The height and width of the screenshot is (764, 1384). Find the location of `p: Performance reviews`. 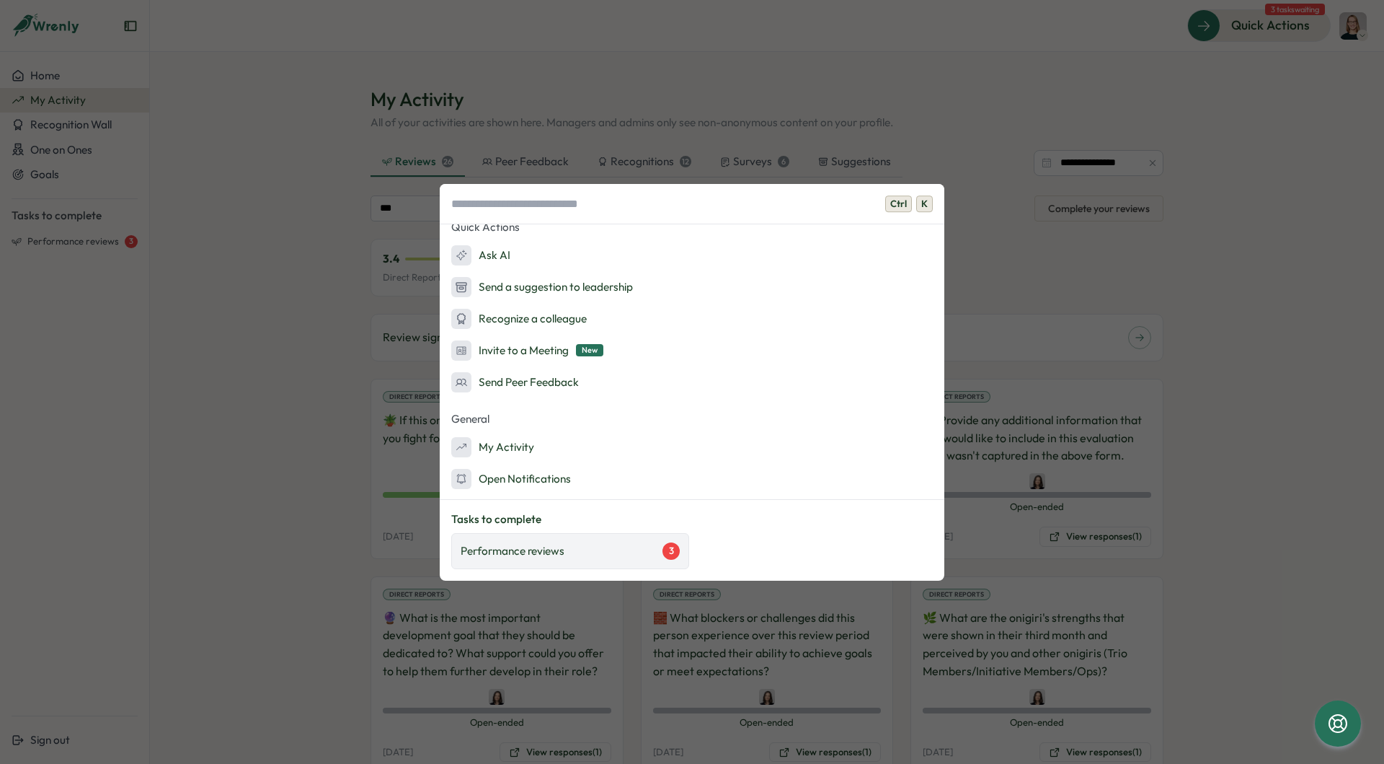

p: Performance reviews is located at coordinates (513, 551).